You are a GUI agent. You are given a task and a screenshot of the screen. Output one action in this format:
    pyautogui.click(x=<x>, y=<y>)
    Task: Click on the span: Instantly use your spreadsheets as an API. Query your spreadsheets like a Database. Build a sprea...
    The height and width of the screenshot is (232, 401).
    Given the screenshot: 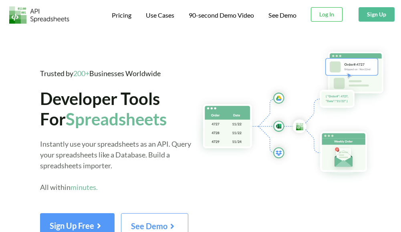 What is the action you would take?
    pyautogui.click(x=115, y=165)
    